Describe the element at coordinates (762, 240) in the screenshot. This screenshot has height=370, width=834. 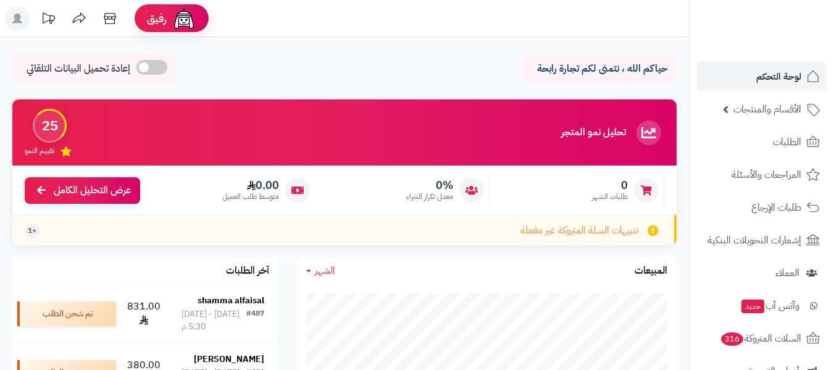
I see `a: إشعارات التحويلات البنكية` at that location.